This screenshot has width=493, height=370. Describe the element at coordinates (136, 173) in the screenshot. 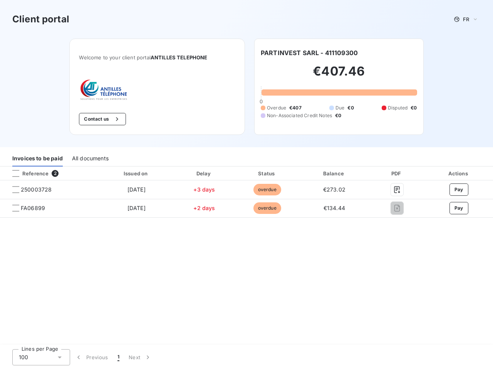

I see `div: Issued on` at that location.